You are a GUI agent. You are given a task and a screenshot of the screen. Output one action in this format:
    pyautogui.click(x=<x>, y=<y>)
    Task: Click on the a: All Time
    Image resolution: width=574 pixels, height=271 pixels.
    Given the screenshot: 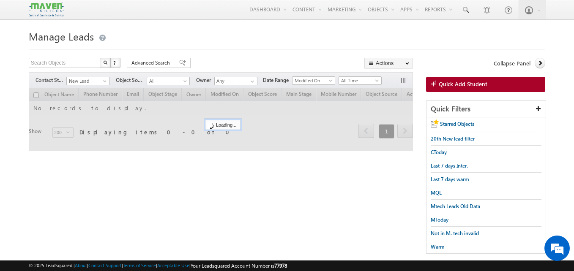 What is the action you would take?
    pyautogui.click(x=360, y=81)
    